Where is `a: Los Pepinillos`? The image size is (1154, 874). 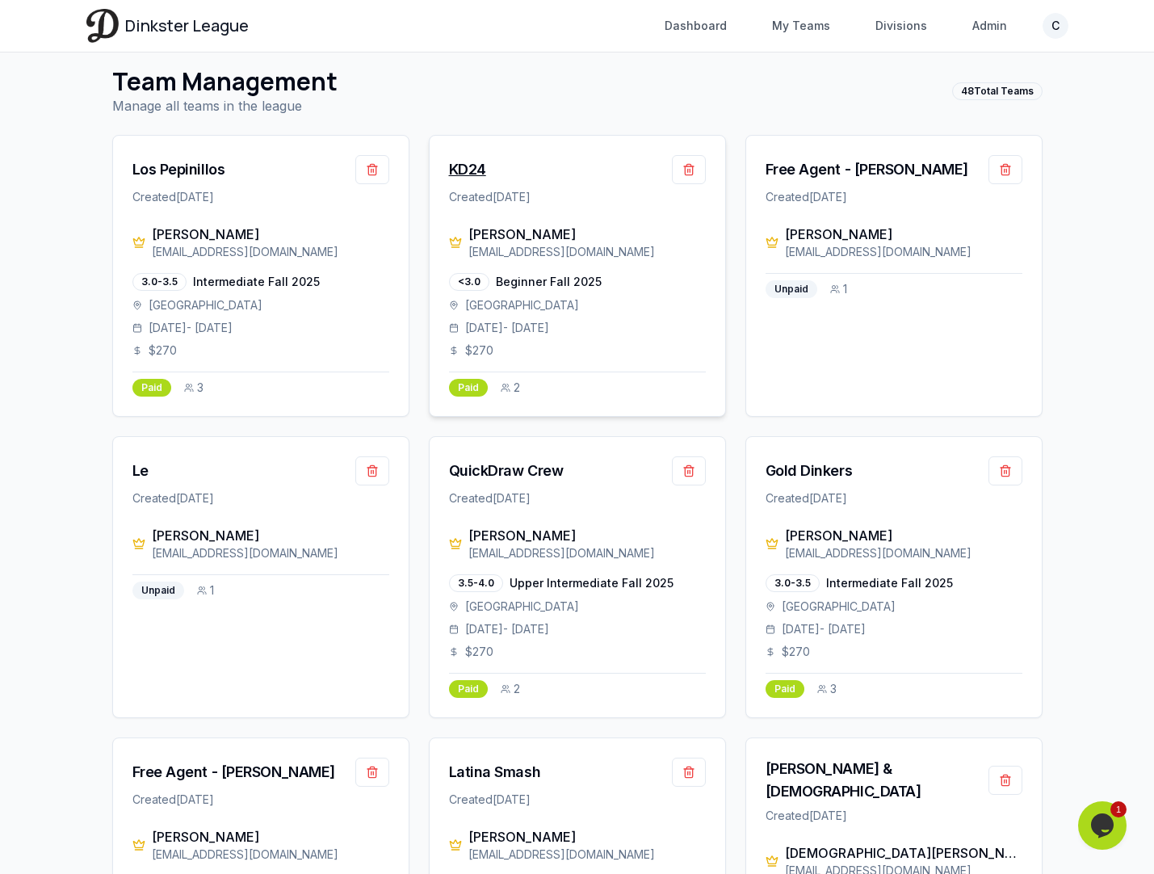 a: Los Pepinillos is located at coordinates (178, 170).